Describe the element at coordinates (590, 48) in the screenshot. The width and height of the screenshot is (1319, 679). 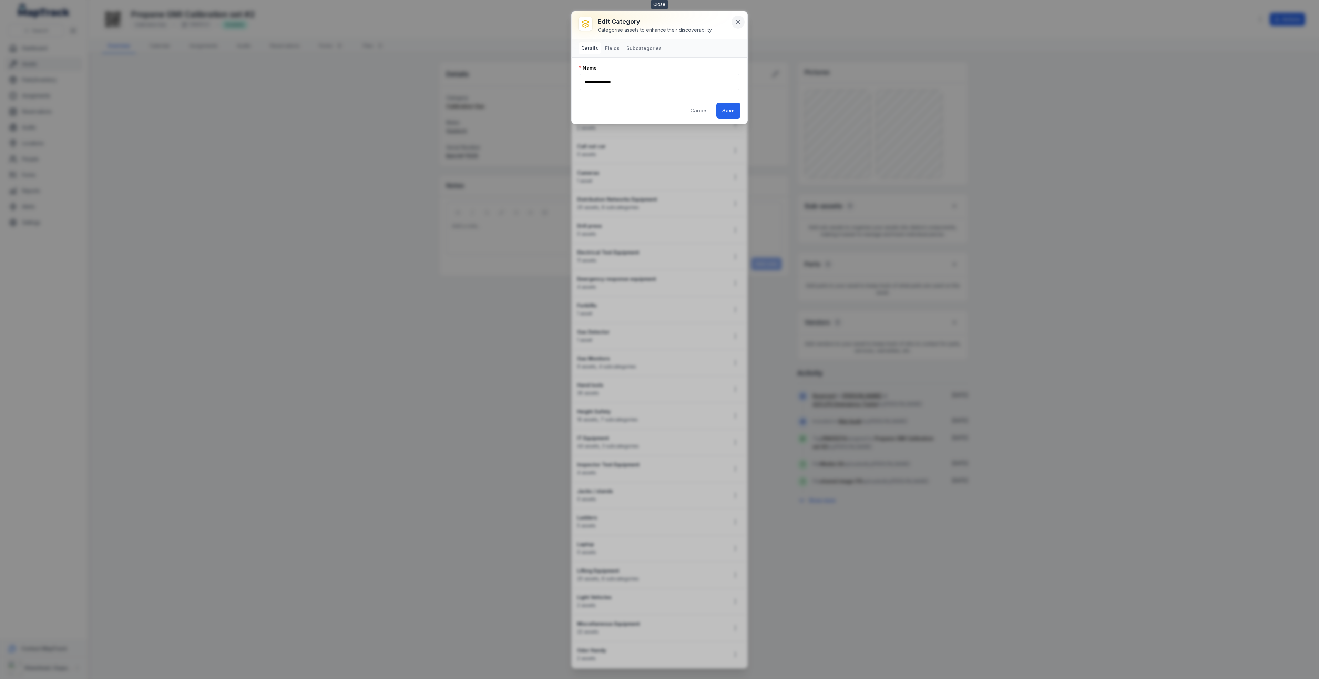
I see `button: Details` at that location.